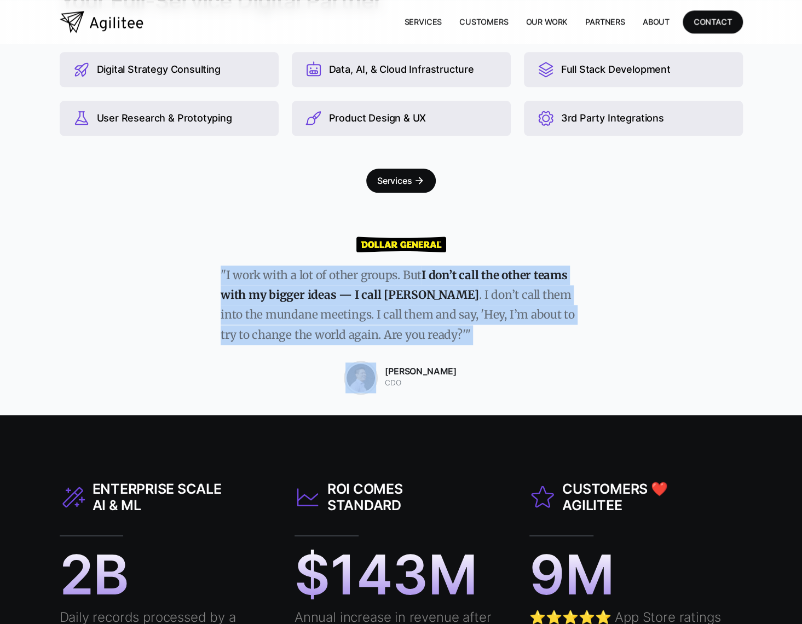  Describe the element at coordinates (395, 181) in the screenshot. I see `div: Services` at that location.